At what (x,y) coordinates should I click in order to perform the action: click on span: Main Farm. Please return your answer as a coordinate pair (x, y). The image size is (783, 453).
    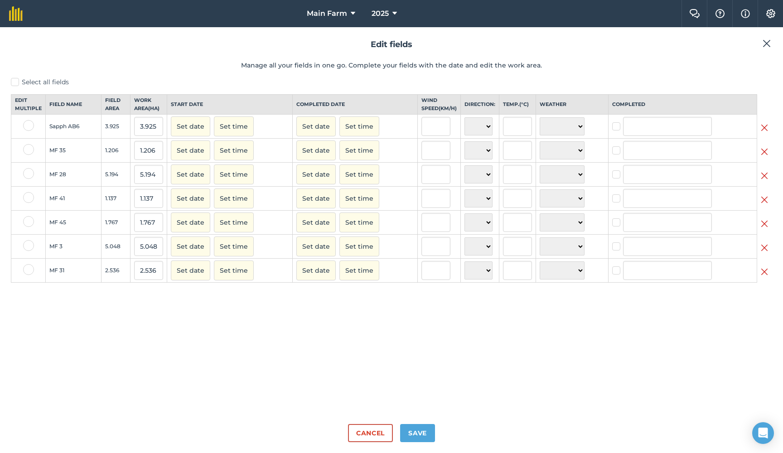
    Looking at the image, I should click on (327, 14).